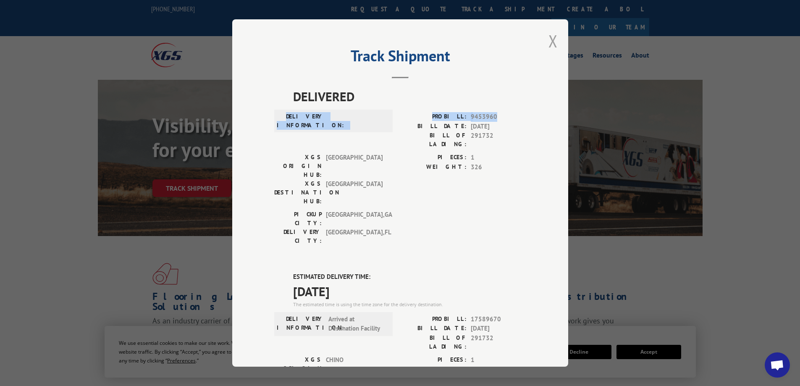 This screenshot has width=800, height=386. I want to click on span: Arrived at Destination Facility, so click(357, 324).